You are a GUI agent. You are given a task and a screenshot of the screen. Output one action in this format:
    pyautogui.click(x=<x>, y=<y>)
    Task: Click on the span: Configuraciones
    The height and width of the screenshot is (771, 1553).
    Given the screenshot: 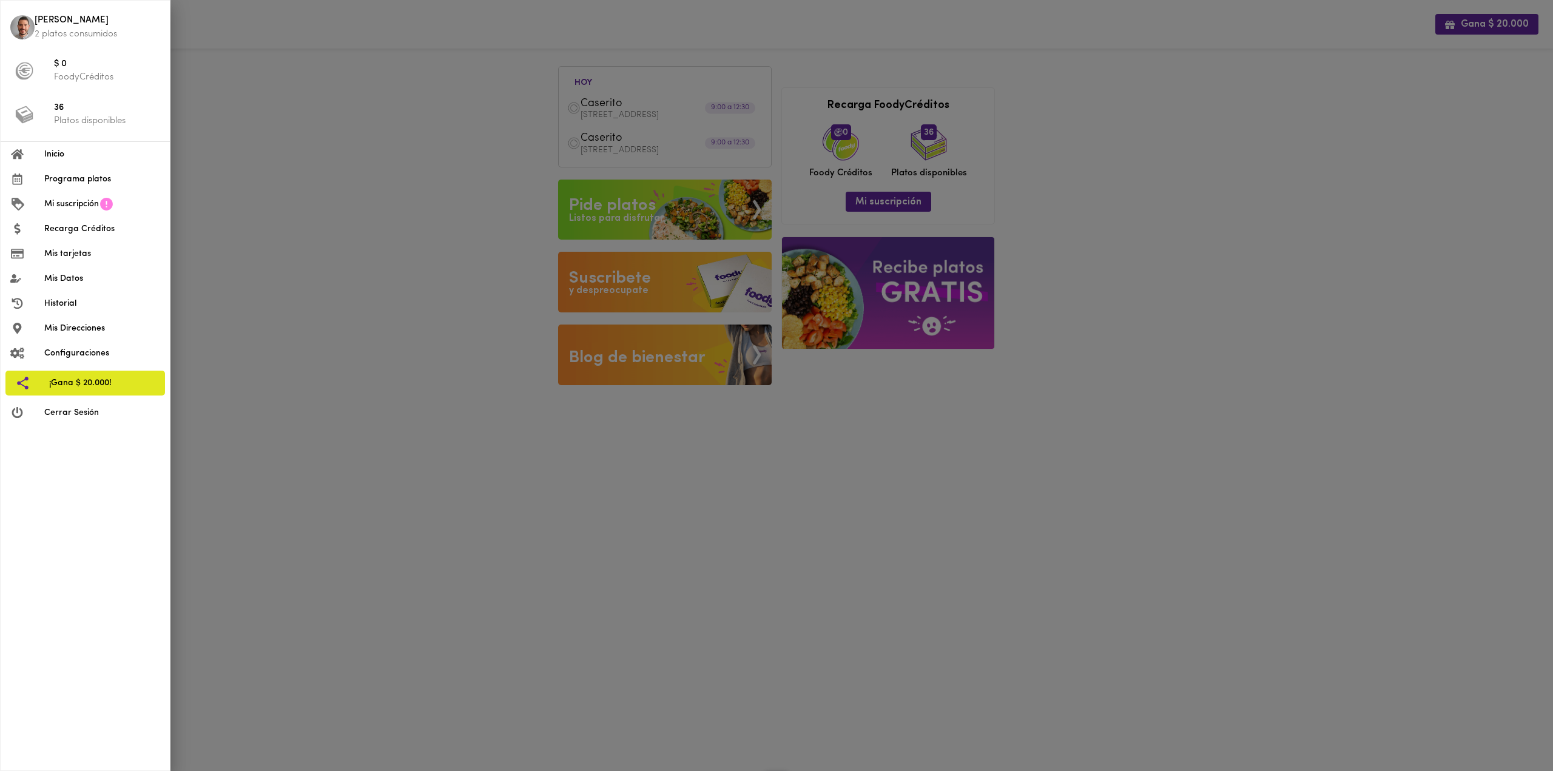 What is the action you would take?
    pyautogui.click(x=102, y=353)
    